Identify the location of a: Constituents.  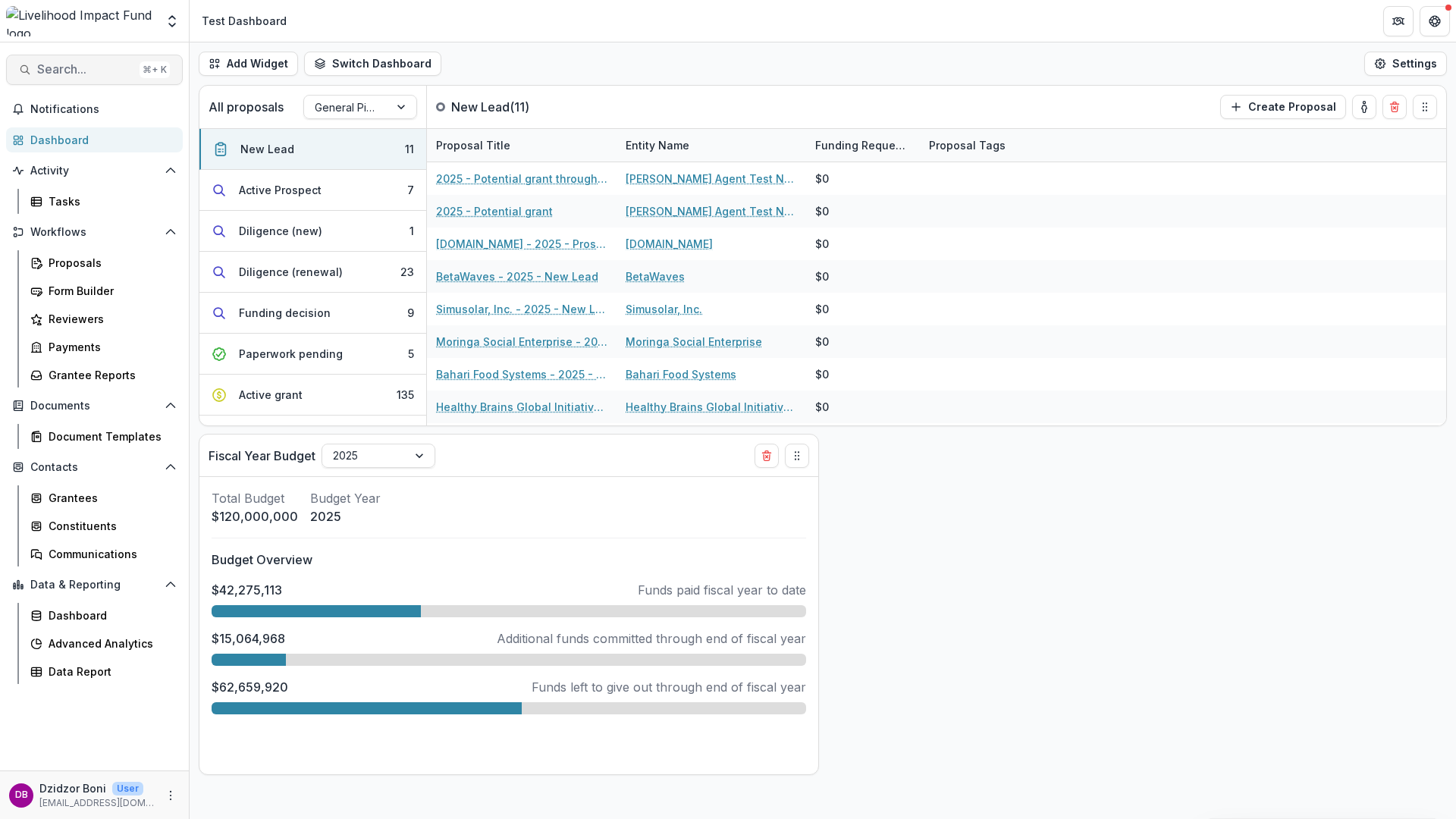
(103, 526).